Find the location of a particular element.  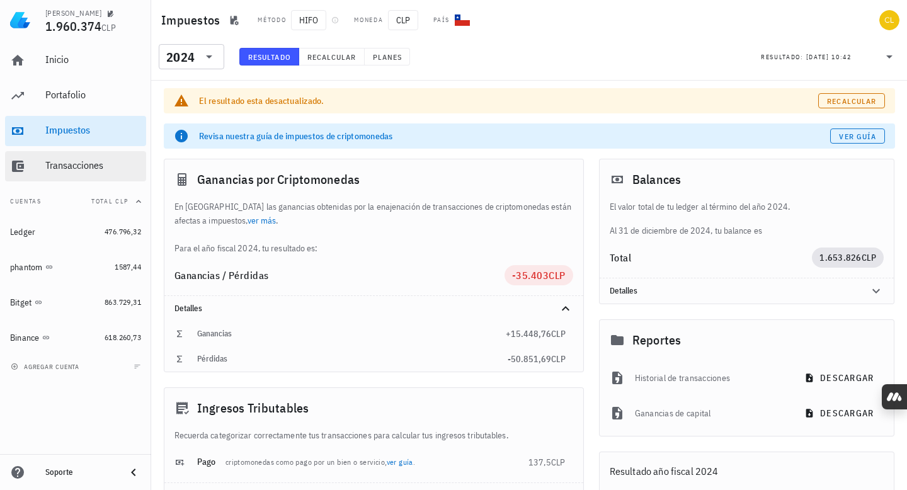

img: LedgiFi is located at coordinates (20, 20).